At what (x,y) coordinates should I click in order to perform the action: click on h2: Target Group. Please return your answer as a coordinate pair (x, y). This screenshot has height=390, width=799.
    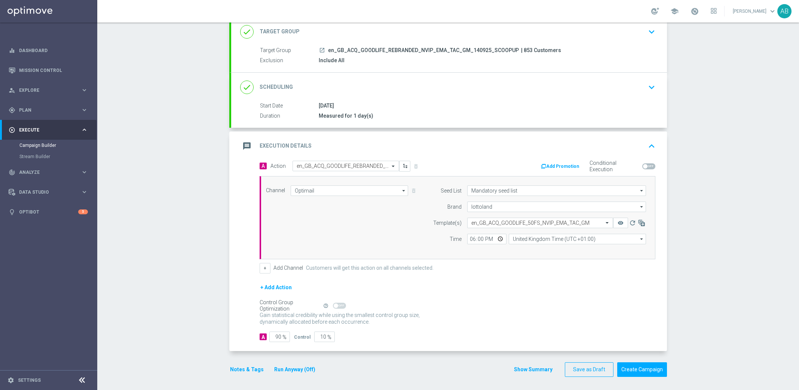
    Looking at the image, I should click on (280, 31).